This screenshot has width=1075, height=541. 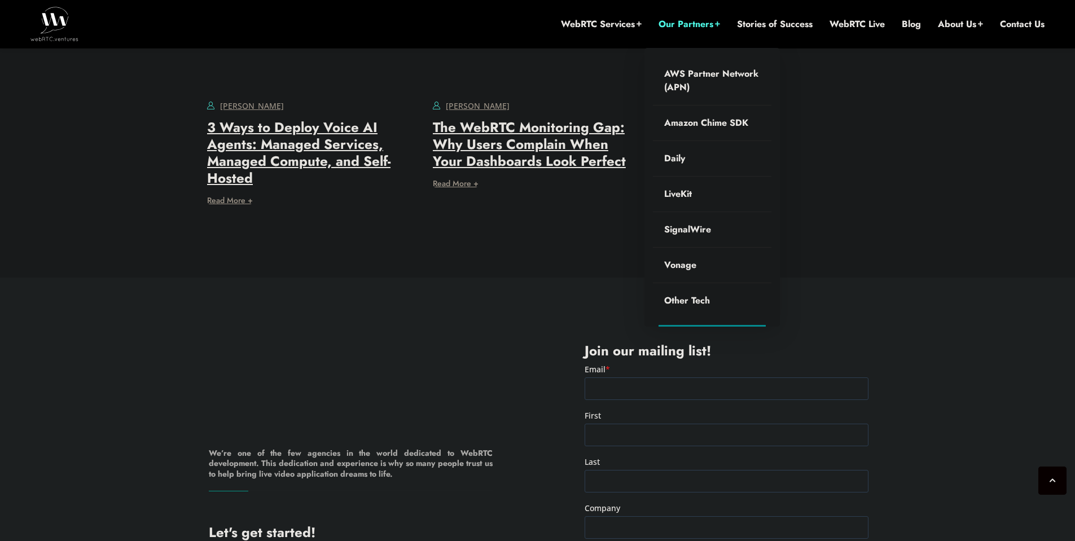 I want to click on a: Vonage, so click(x=712, y=265).